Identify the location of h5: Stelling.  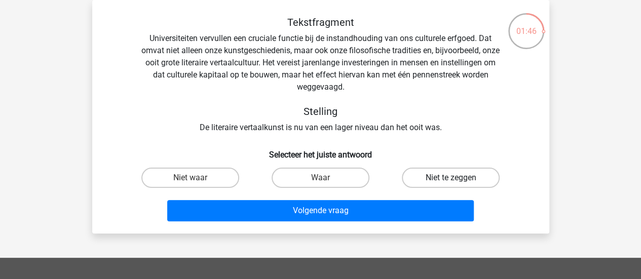
(321, 111).